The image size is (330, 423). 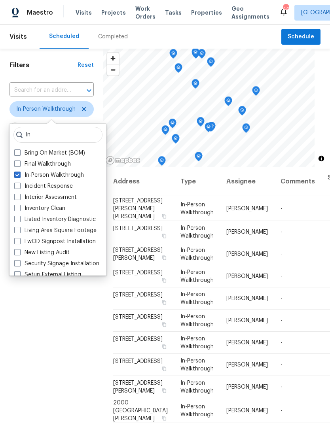 I want to click on th: Address, so click(x=143, y=182).